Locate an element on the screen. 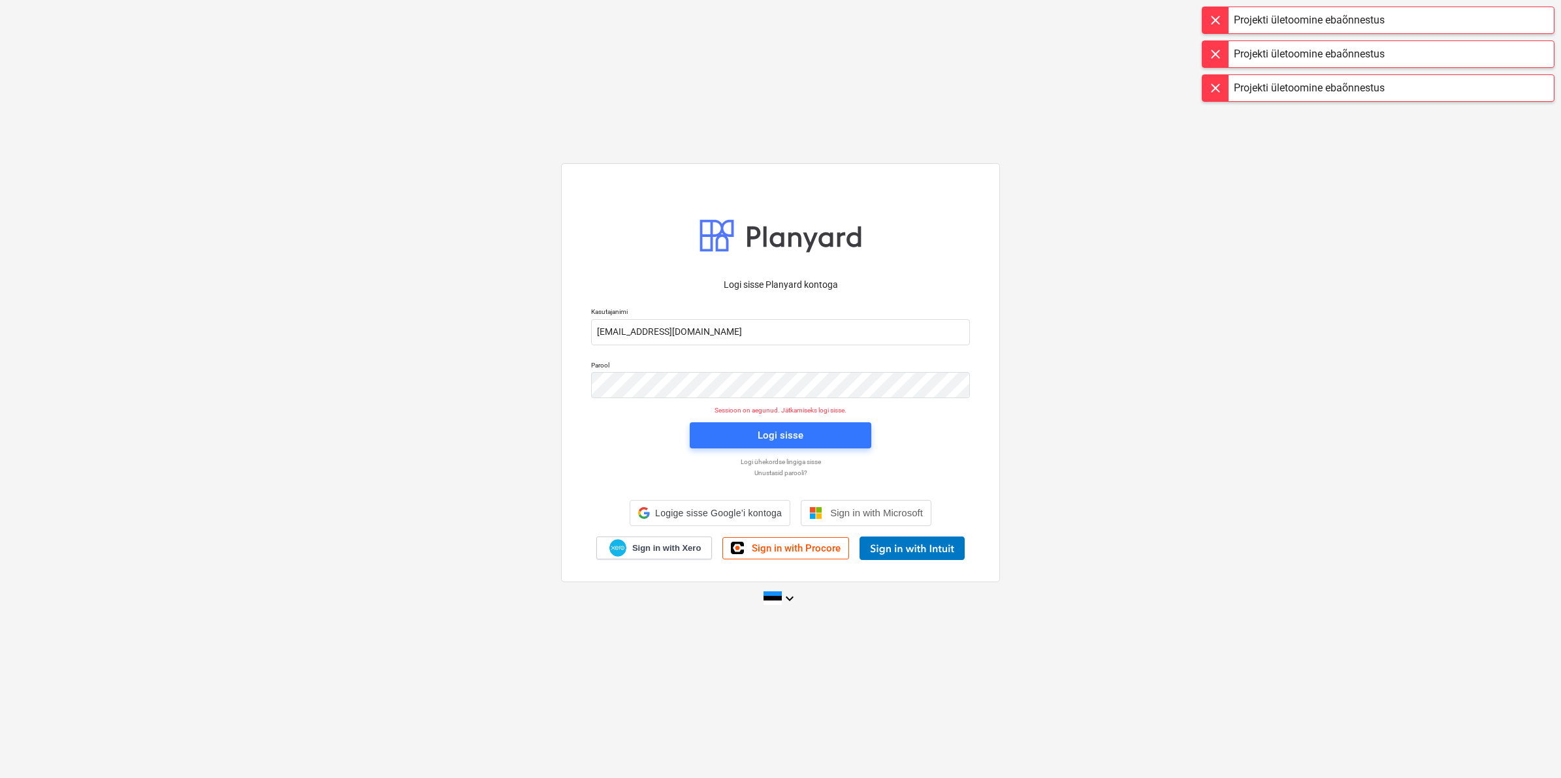 This screenshot has width=1561, height=778. p: Unustasid parooli? is located at coordinates (780, 473).